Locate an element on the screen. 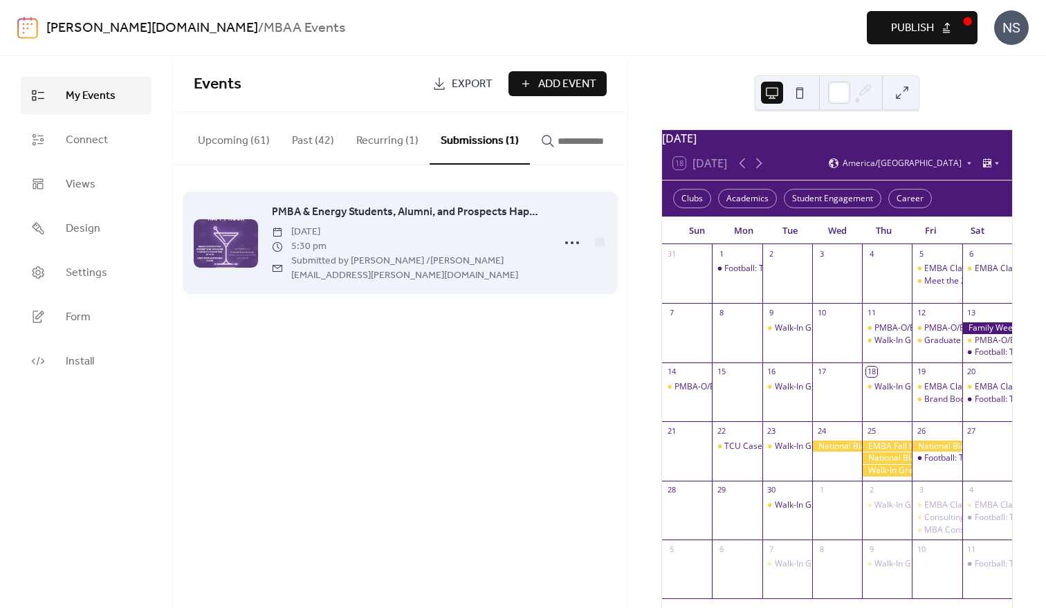 This screenshot has width=1046, height=608. img: logo is located at coordinates (28, 28).